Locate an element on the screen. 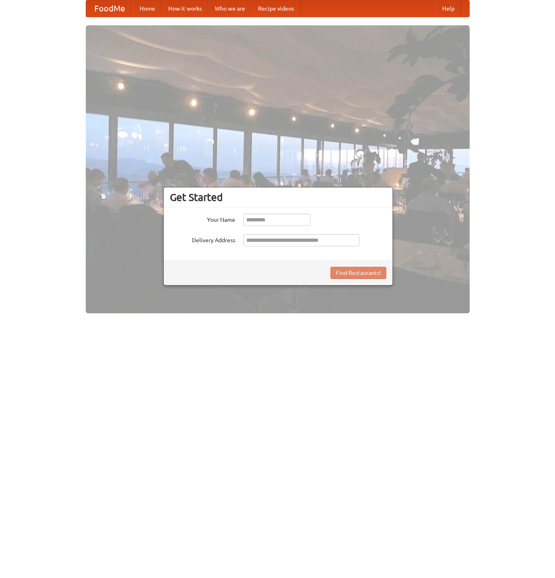 Image resolution: width=555 pixels, height=578 pixels. a: Home is located at coordinates (147, 9).